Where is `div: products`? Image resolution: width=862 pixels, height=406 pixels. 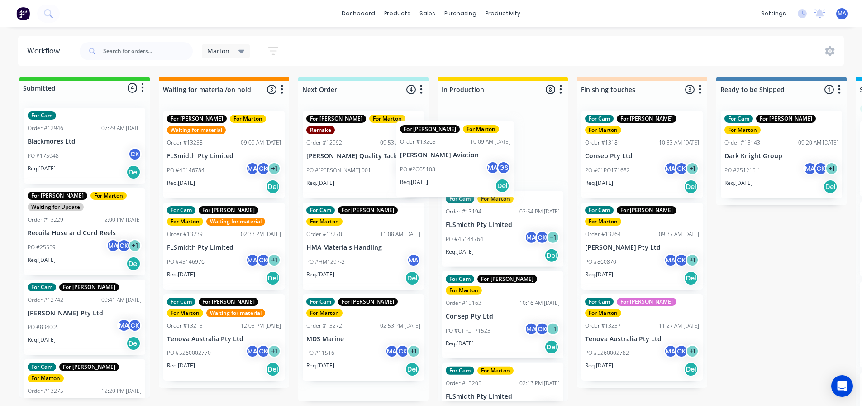
div: products is located at coordinates (397, 14).